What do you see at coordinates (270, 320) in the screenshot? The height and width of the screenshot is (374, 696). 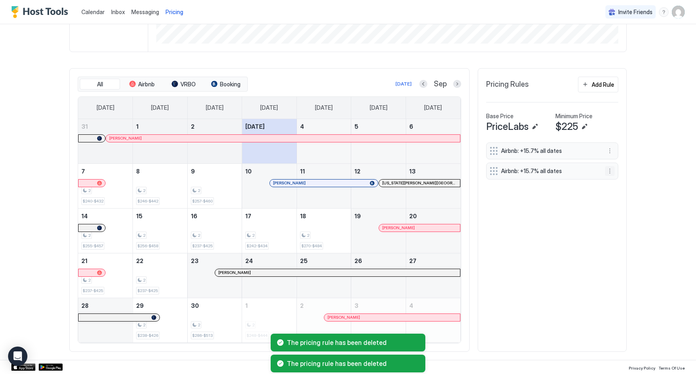 I see `td: October 1, 2025` at bounding box center [270, 320].